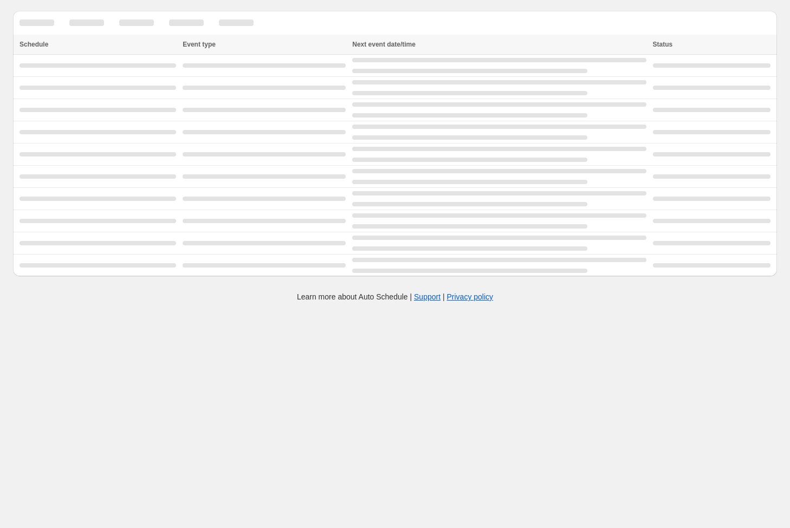 The height and width of the screenshot is (528, 790). Describe the element at coordinates (395, 297) in the screenshot. I see `p: Learn more about Auto Schedule | |` at that location.